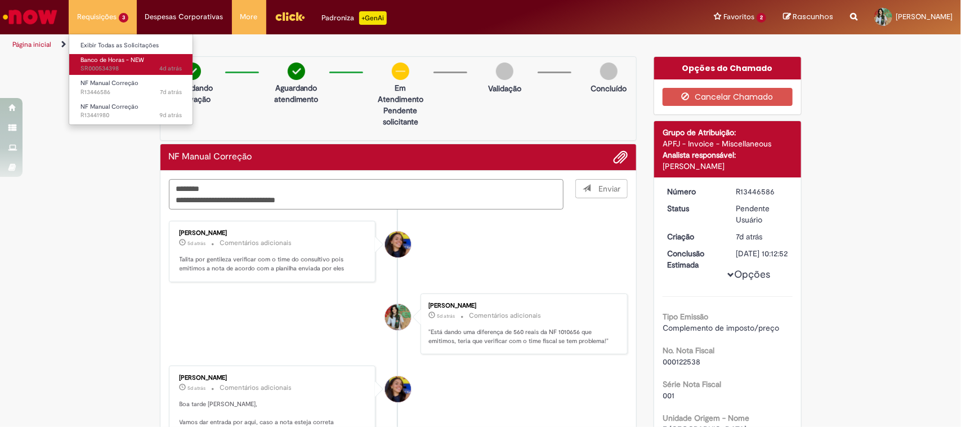 This screenshot has width=961, height=427. What do you see at coordinates (171, 68) in the screenshot?
I see `span: 4d atrás` at bounding box center [171, 68].